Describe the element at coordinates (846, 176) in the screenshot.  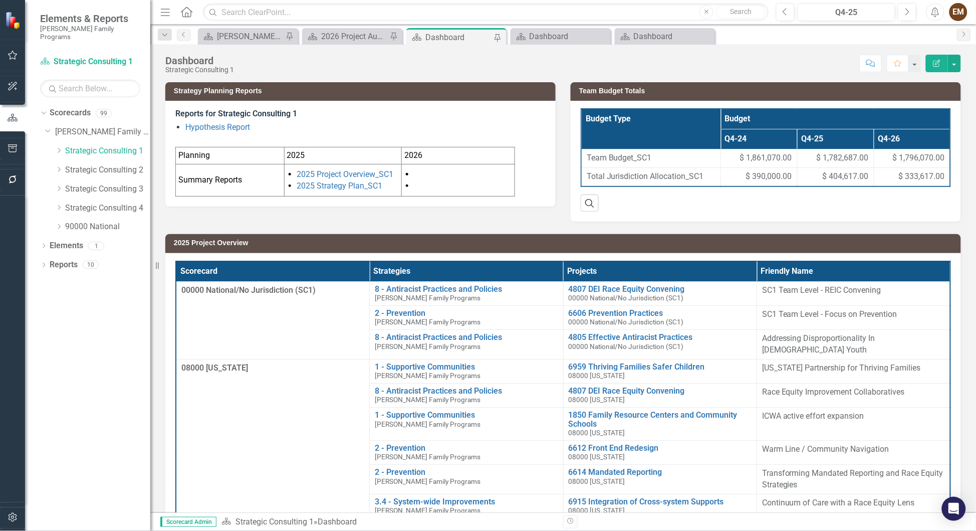
I see `span: $ 404,617.00` at that location.